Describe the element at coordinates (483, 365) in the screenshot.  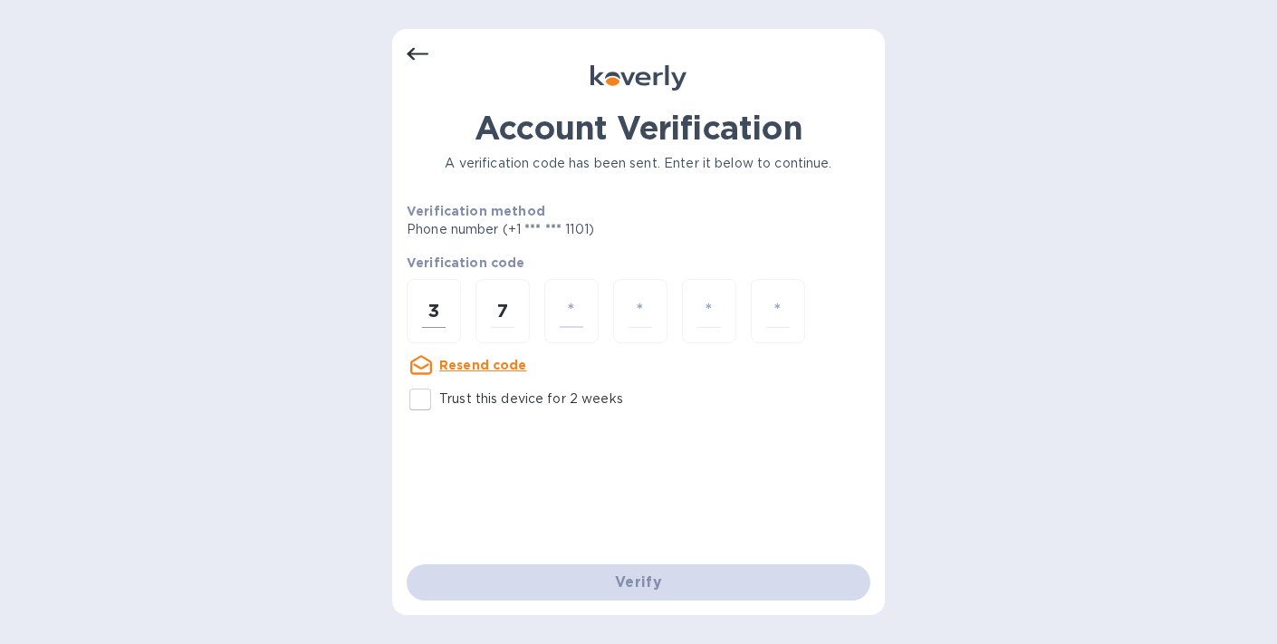
I see `u: Resend code` at that location.